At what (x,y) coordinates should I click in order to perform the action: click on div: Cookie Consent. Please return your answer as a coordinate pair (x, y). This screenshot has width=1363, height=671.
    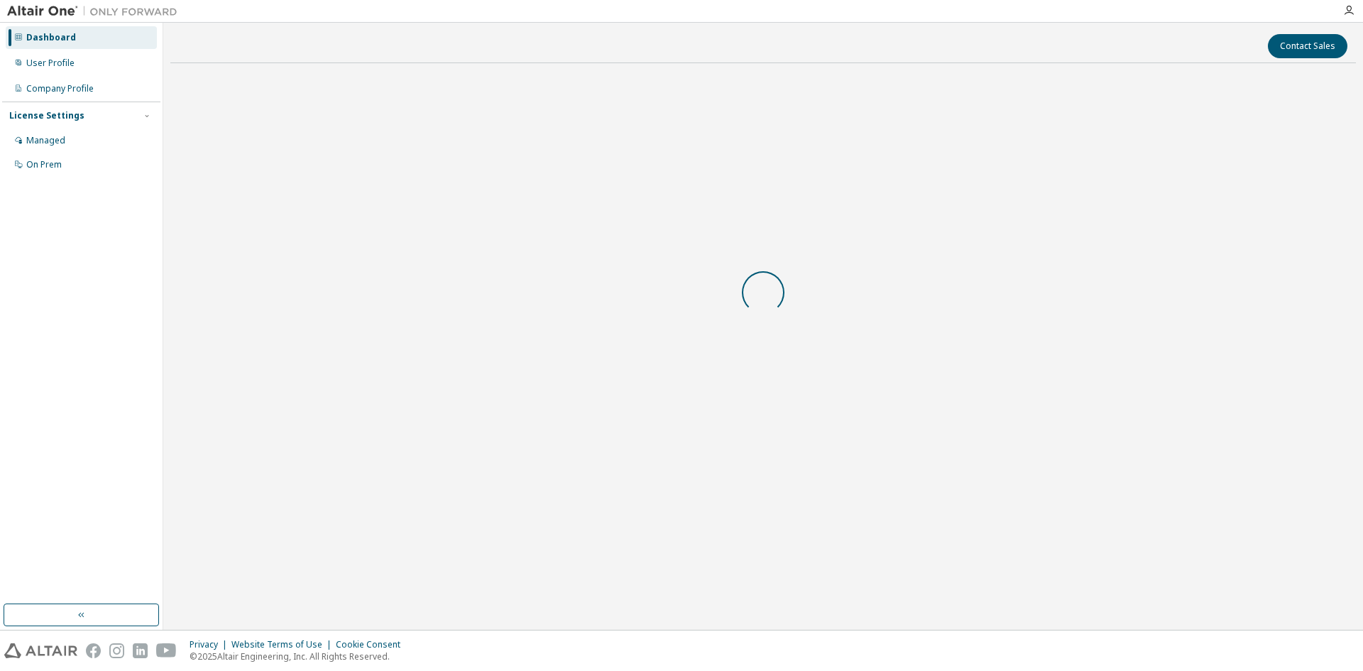
    Looking at the image, I should click on (372, 645).